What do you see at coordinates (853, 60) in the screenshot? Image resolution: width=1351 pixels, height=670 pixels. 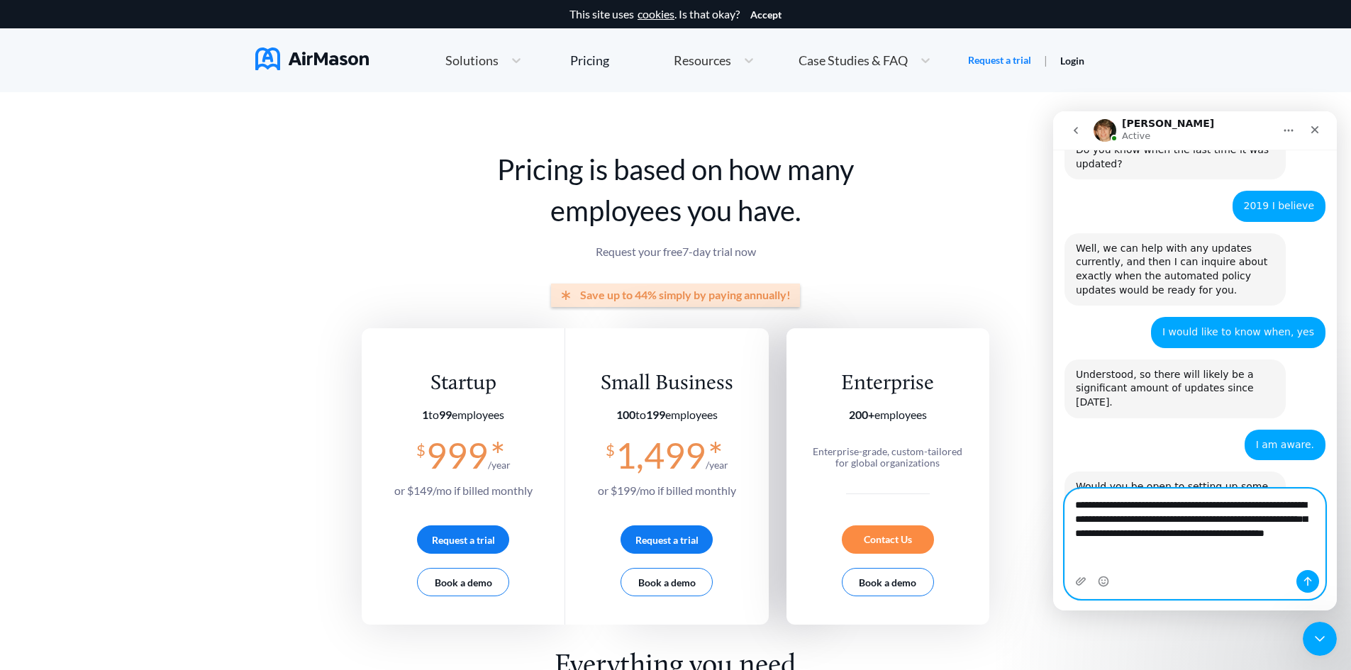 I see `span: Case Studies & FAQ` at bounding box center [853, 60].